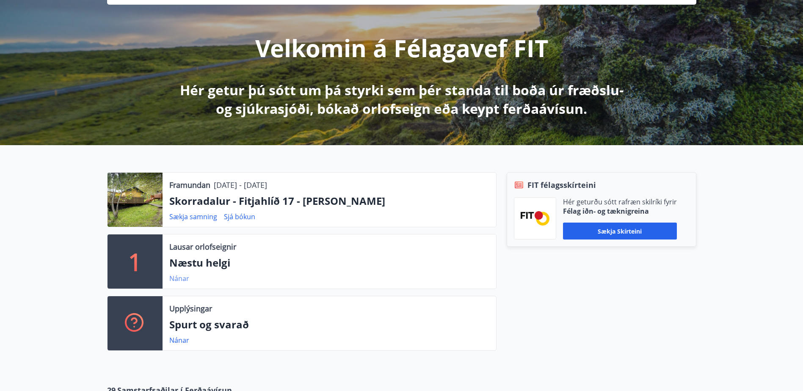 Image resolution: width=803 pixels, height=391 pixels. What do you see at coordinates (239, 217) in the screenshot?
I see `a: Sjá bókun` at bounding box center [239, 217].